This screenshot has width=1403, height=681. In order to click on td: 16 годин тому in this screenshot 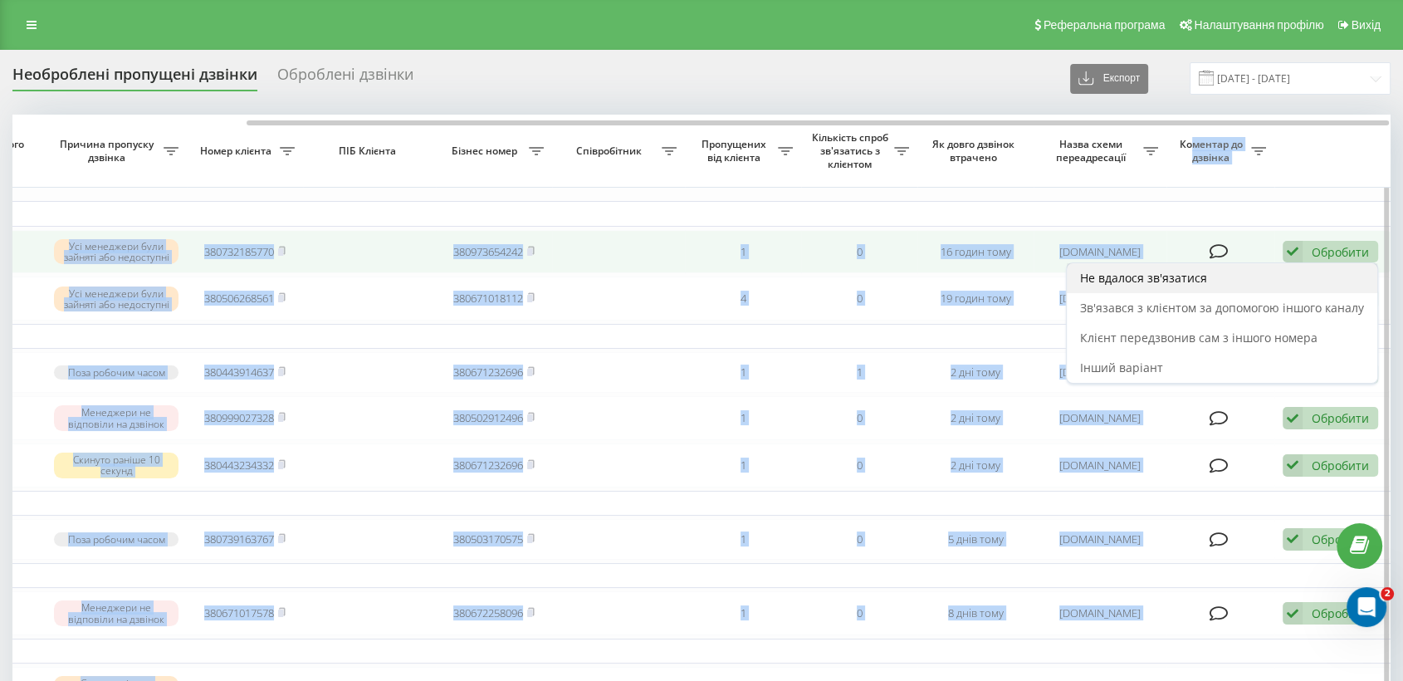, I will do `click(975, 251)`.